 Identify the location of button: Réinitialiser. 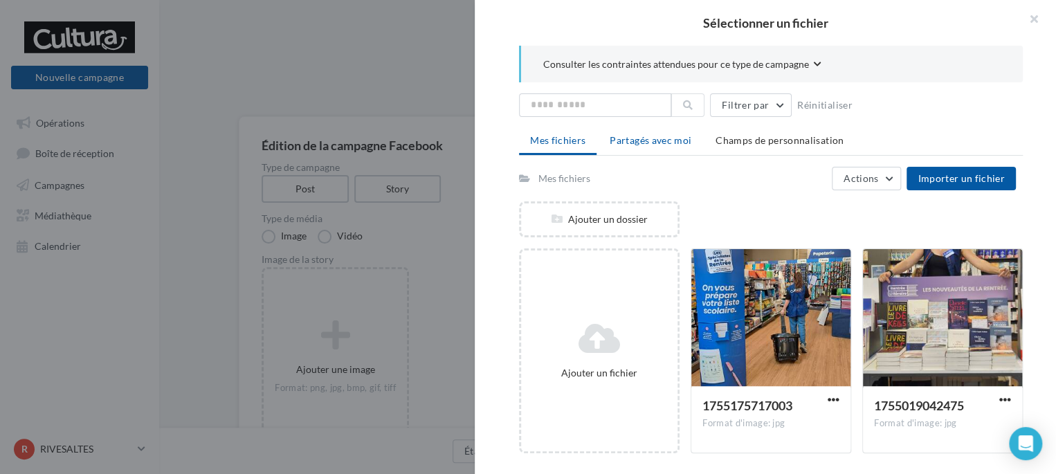
(825, 105).